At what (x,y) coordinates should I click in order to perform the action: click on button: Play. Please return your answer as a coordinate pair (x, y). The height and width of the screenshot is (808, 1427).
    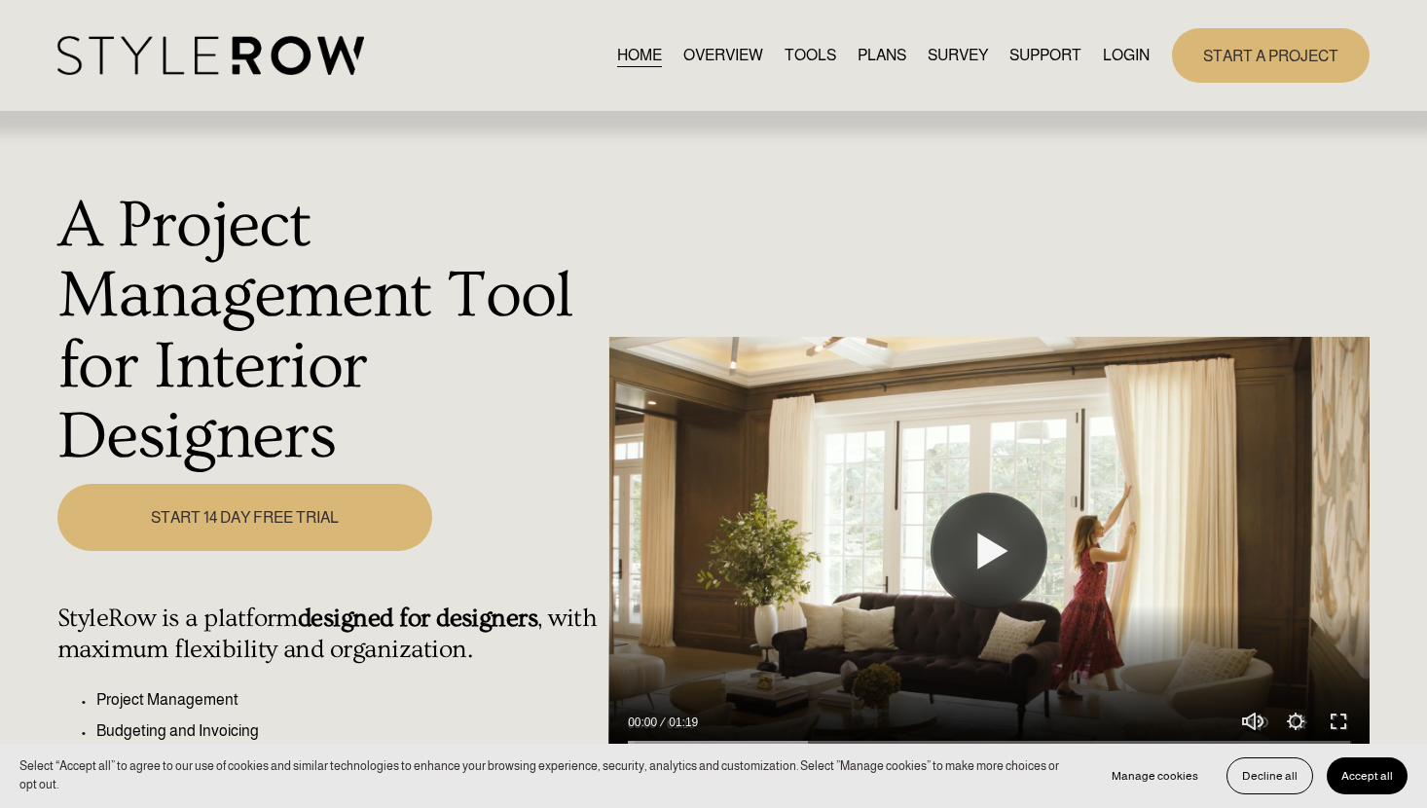
    Looking at the image, I should click on (989, 551).